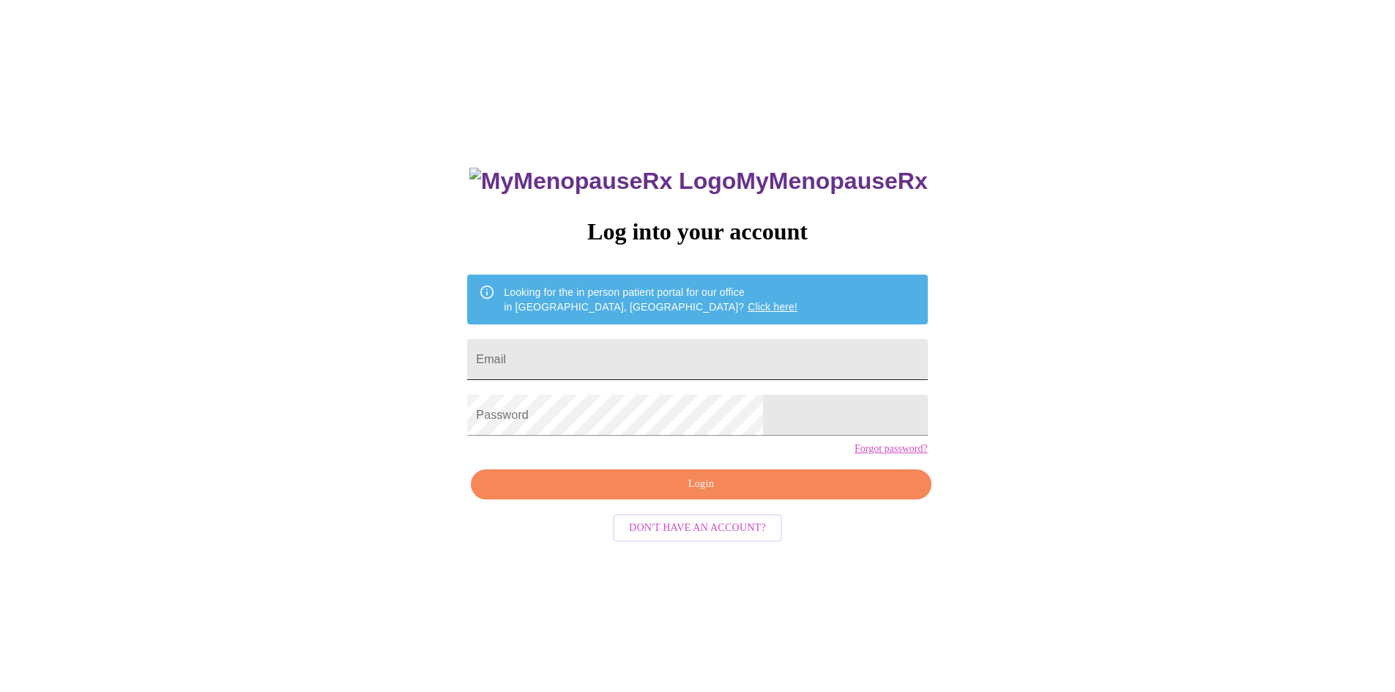 The width and height of the screenshot is (1395, 692). Describe the element at coordinates (701, 484) in the screenshot. I see `button: Login` at that location.